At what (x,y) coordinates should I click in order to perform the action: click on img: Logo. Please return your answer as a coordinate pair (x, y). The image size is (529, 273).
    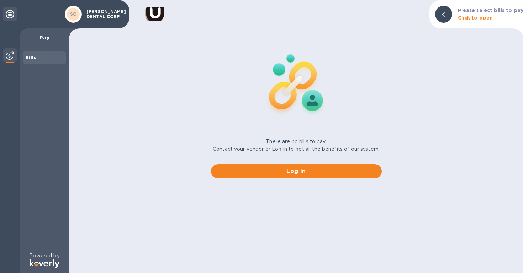
    Looking at the image, I should click on (44, 264).